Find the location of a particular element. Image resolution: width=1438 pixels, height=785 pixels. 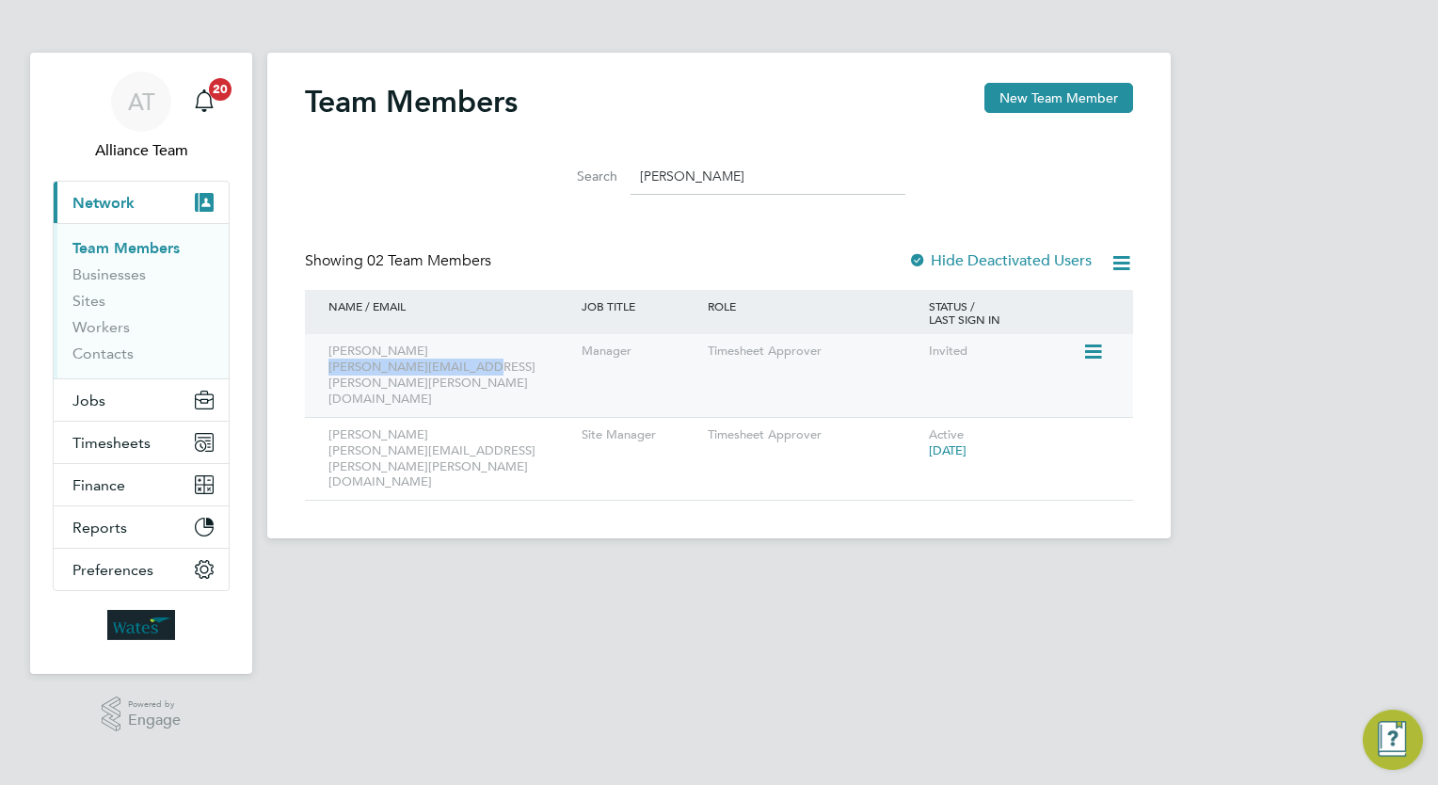

button: Timesheets is located at coordinates (141, 442).